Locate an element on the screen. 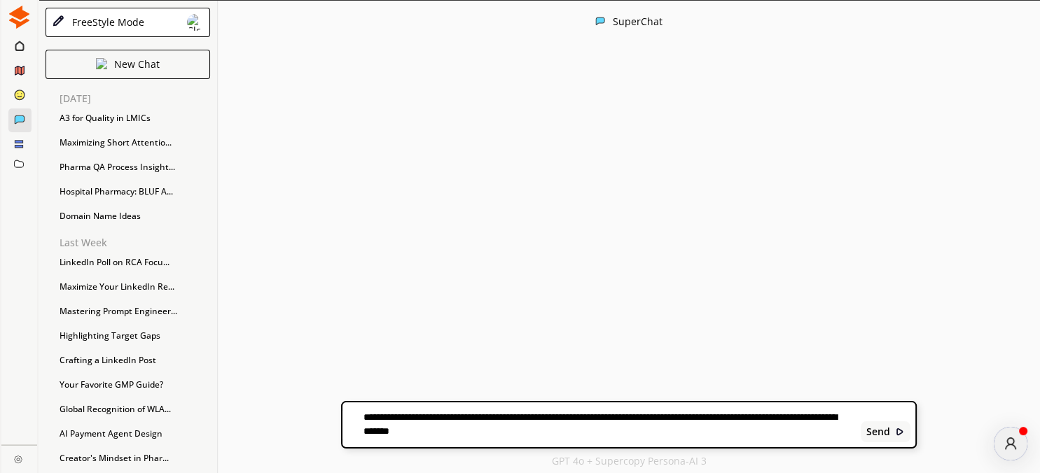  p: GPT 4o + Supercopy Persona-AI 3 is located at coordinates (628, 462).